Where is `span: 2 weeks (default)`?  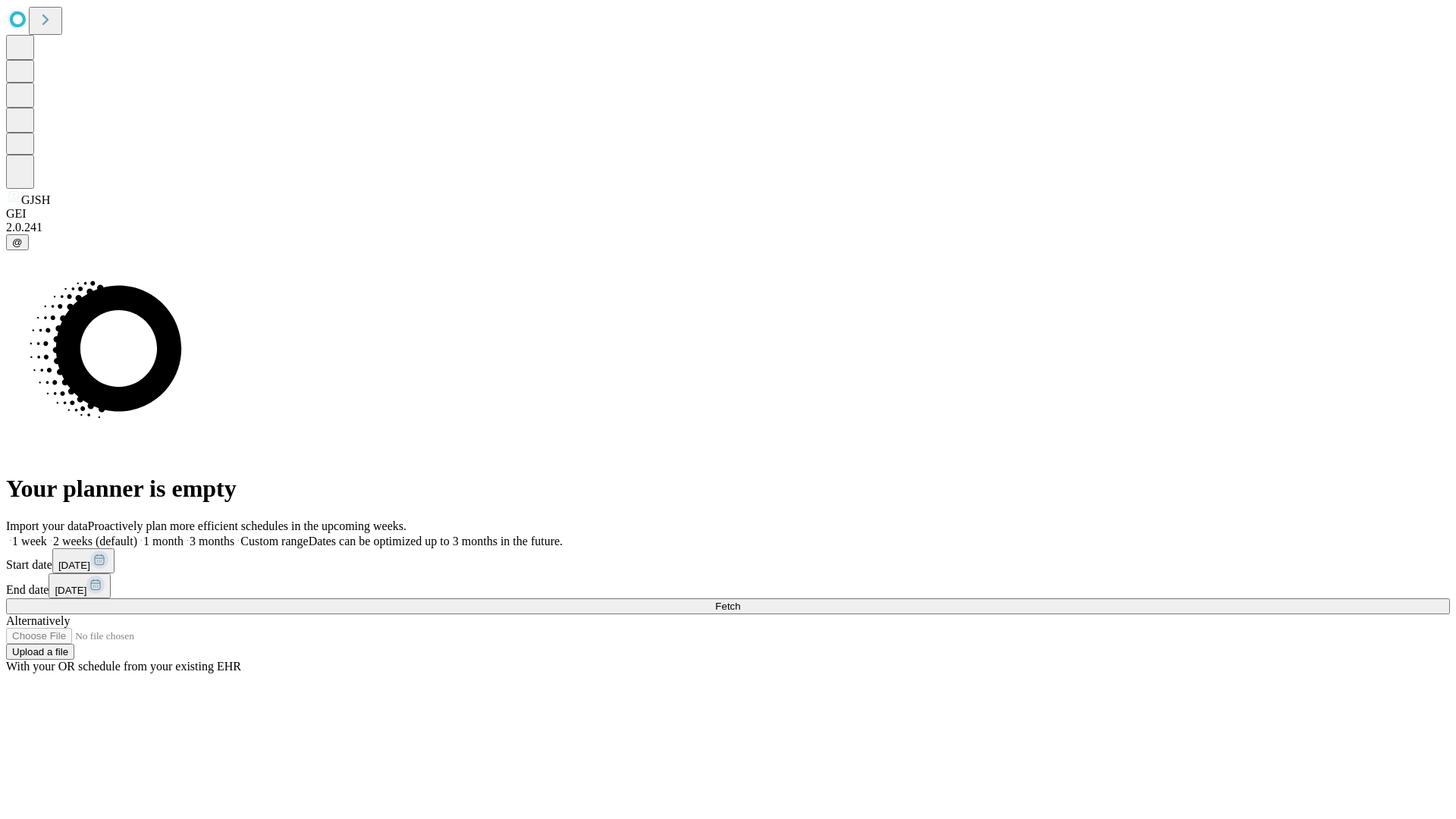 span: 2 weeks (default) is located at coordinates (95, 541).